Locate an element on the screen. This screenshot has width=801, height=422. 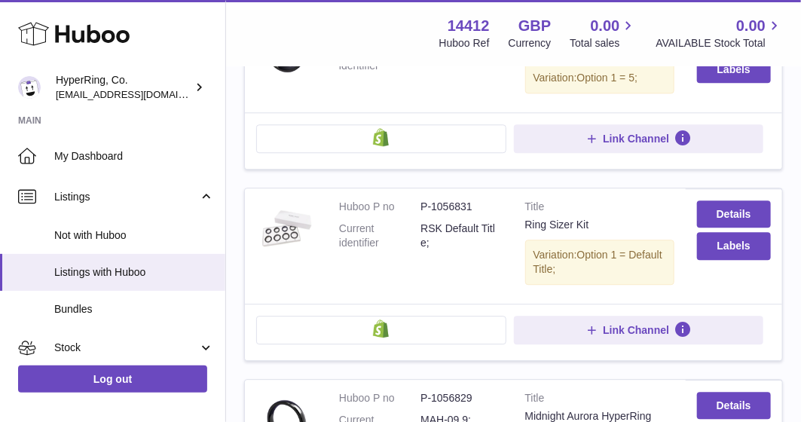
dt: Current identifier is located at coordinates (380, 236).